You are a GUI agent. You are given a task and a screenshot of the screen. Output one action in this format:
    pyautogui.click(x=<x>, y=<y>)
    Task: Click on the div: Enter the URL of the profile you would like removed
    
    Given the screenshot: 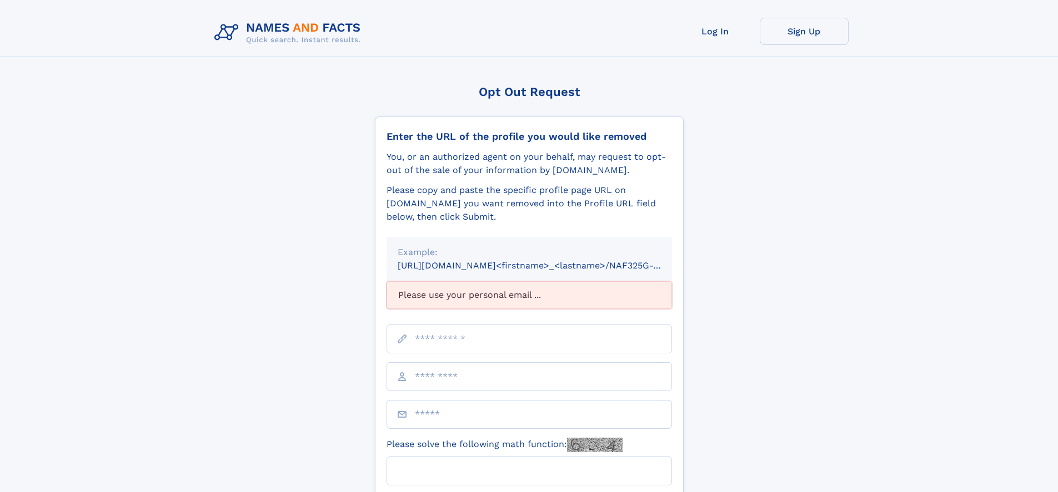 What is the action you would take?
    pyautogui.click(x=529, y=137)
    